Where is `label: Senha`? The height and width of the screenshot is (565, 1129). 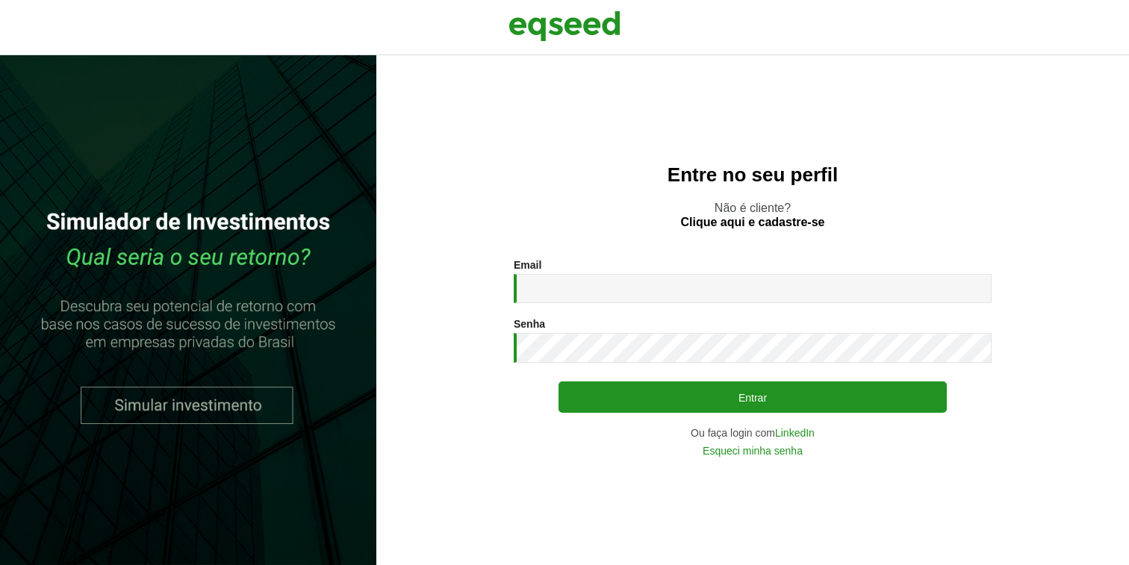 label: Senha is located at coordinates (529, 324).